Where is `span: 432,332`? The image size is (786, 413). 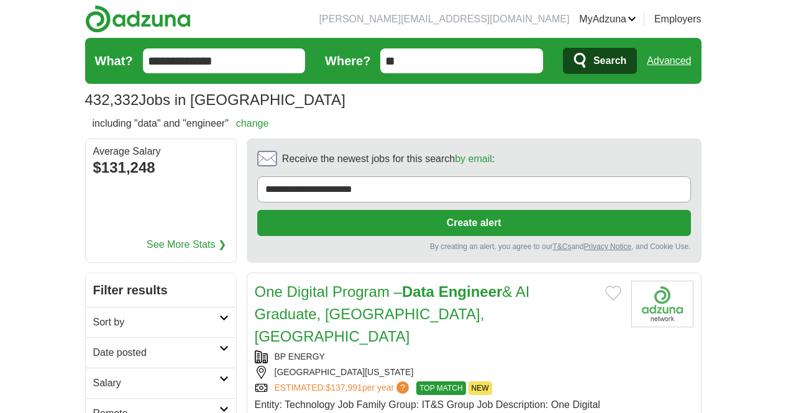
span: 432,332 is located at coordinates (112, 100).